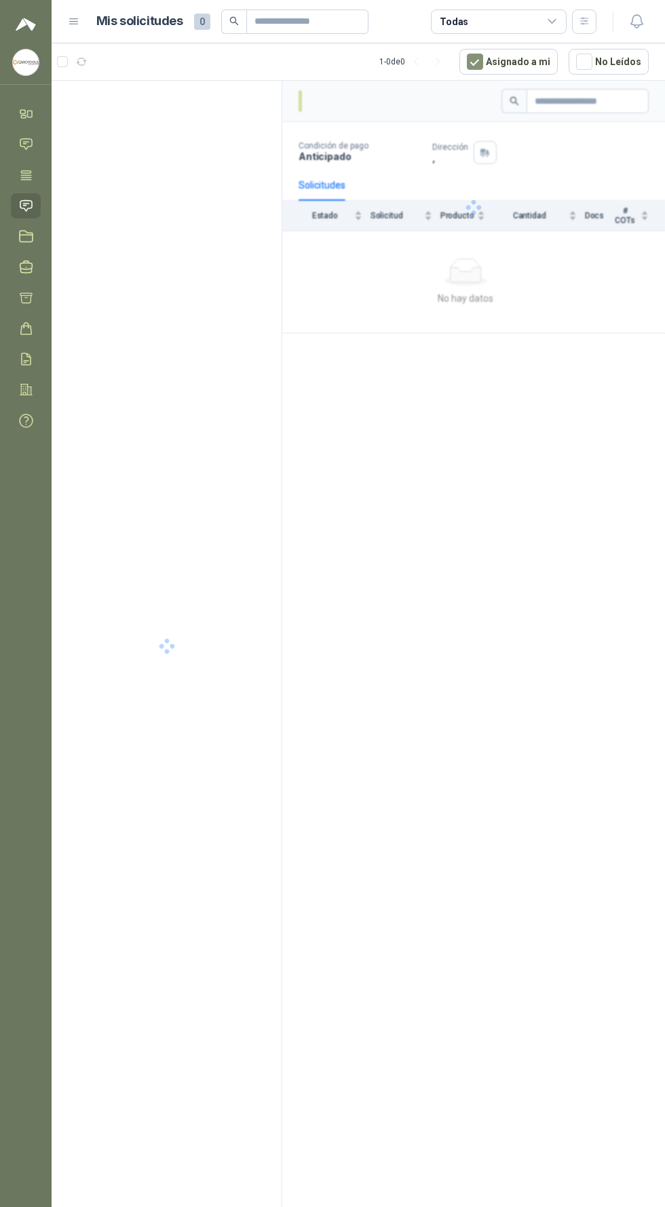 The image size is (665, 1207). What do you see at coordinates (26, 24) in the screenshot?
I see `img: Logo peakr` at bounding box center [26, 24].